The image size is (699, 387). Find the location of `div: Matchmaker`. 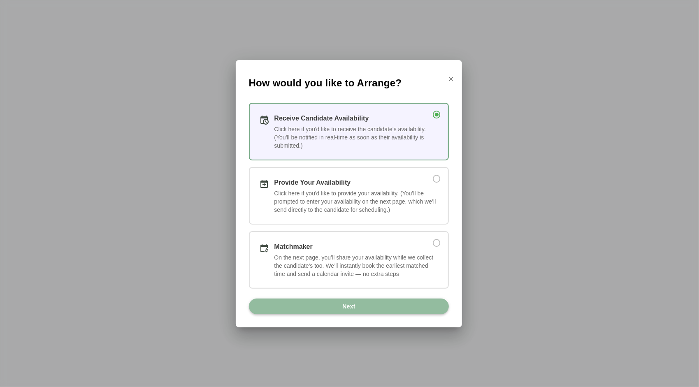

div: Matchmaker is located at coordinates (348, 247).